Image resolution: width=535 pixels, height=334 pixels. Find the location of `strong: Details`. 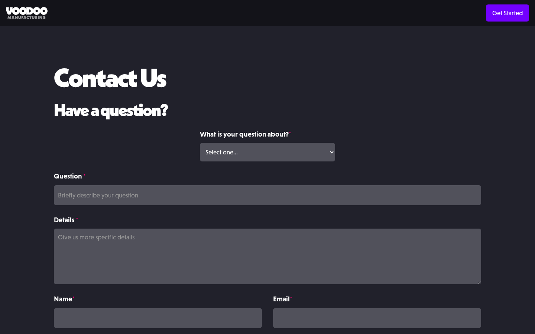

strong: Details is located at coordinates (64, 220).